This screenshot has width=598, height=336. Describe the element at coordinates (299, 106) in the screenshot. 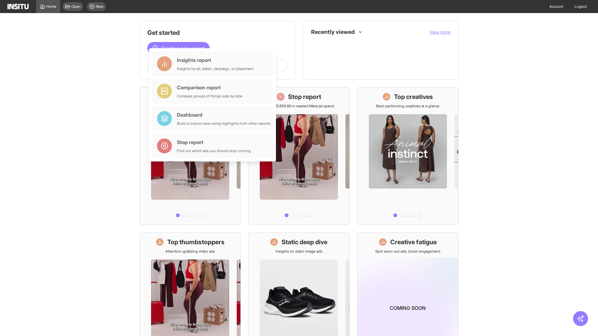

I see `p: Save £31,859.66 in wasted Meta ad spend` at that location.